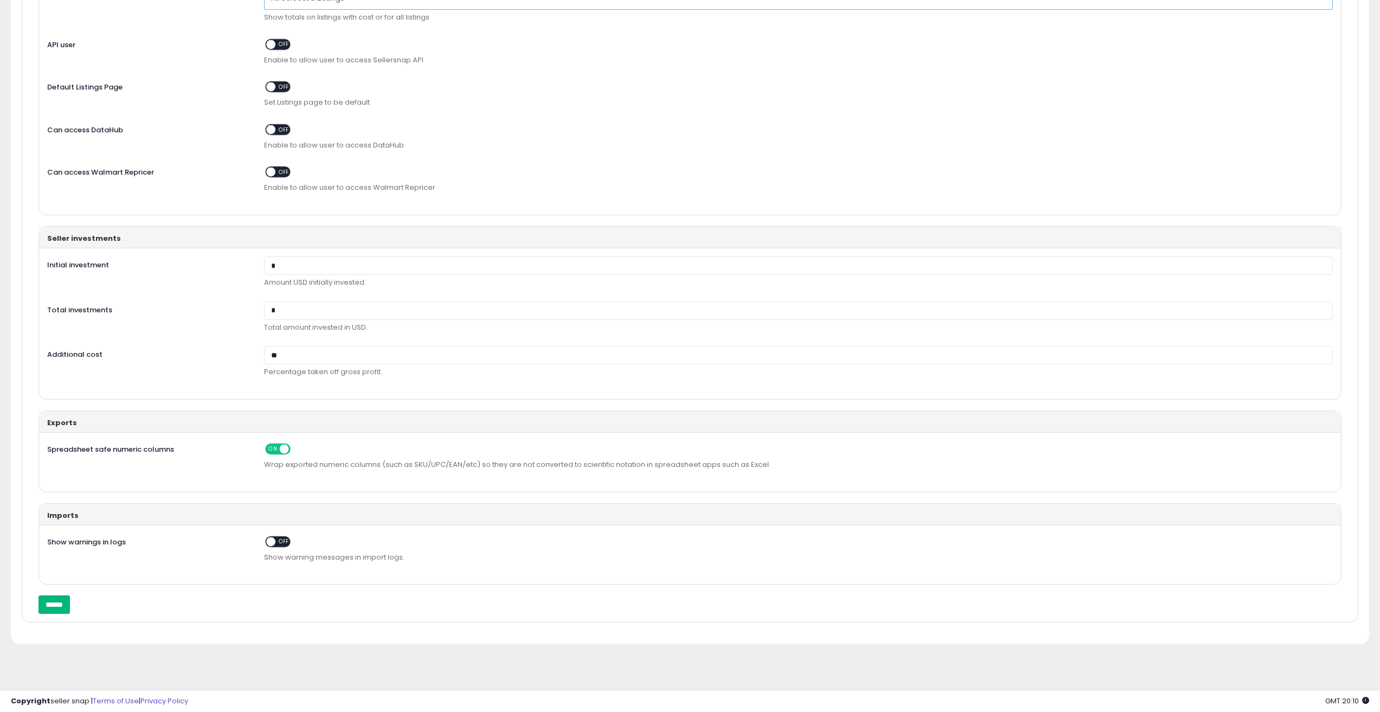 The height and width of the screenshot is (712, 1380). Describe the element at coordinates (273, 449) in the screenshot. I see `span: ON` at that location.